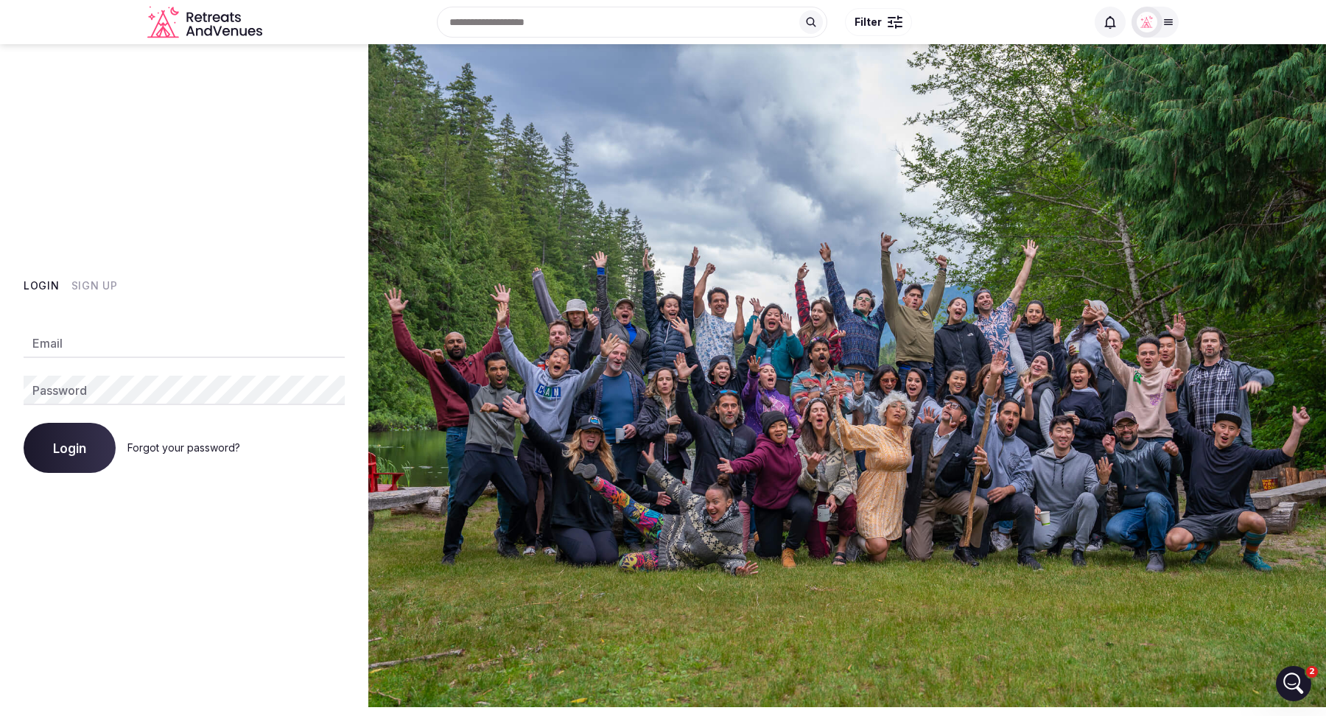  What do you see at coordinates (1147, 22) in the screenshot?
I see `img: Matt Grant Oakes` at bounding box center [1147, 22].